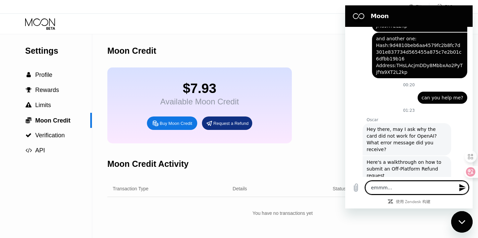  Describe the element at coordinates (74, 50) in the screenshot. I see `span: and another one: Hash:9d4810beb6aa4579fc2b8fc7d301e837734d565455a875c7e2b01c6dfbb19b16 Address:TH...` at that location.